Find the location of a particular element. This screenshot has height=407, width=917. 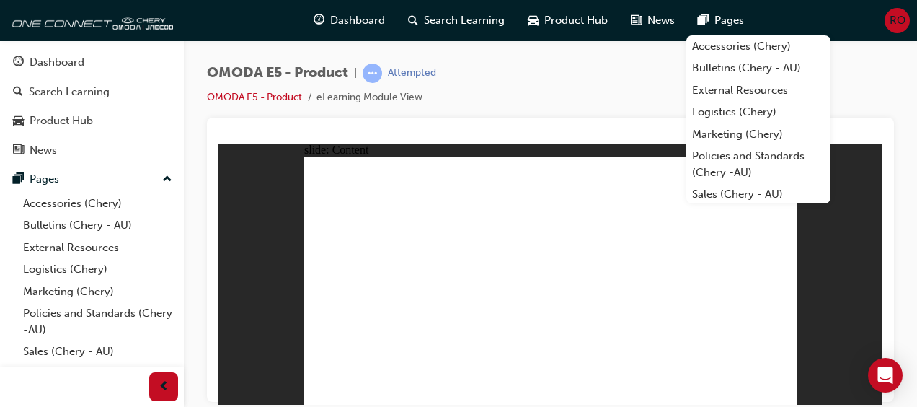

a: Dashboard is located at coordinates (92, 62).